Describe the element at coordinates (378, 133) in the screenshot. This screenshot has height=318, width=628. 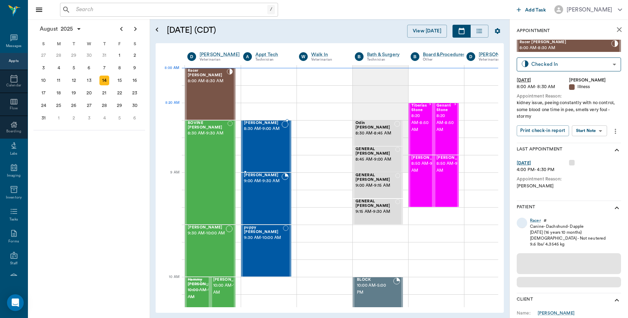
I see `div: NOT_CONFIRMED, 8:30 AM - 8:45 AM` at that location.